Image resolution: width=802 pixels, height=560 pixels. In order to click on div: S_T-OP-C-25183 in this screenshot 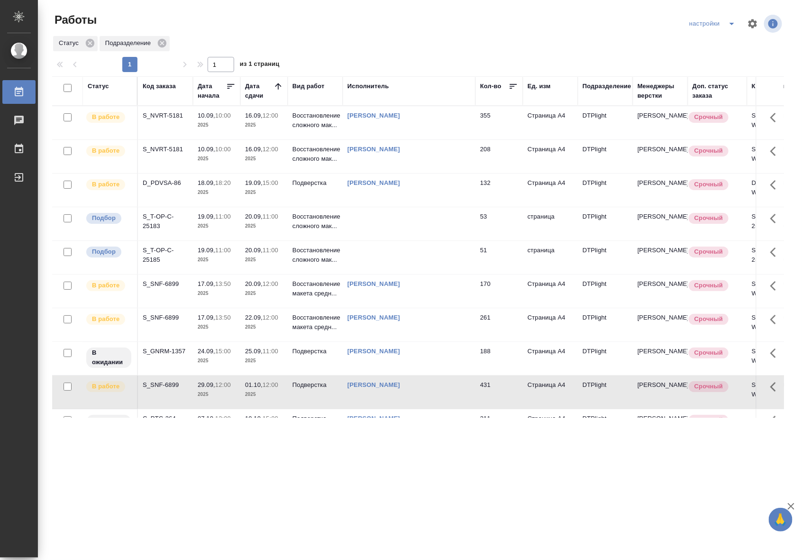, I will do `click(165, 221)`.